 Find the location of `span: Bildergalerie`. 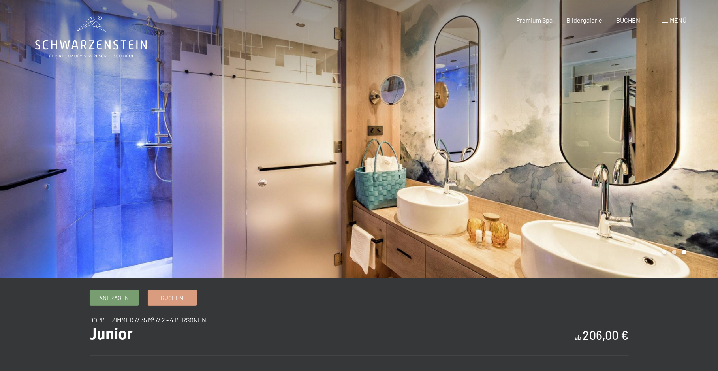

span: Bildergalerie is located at coordinates (584, 20).